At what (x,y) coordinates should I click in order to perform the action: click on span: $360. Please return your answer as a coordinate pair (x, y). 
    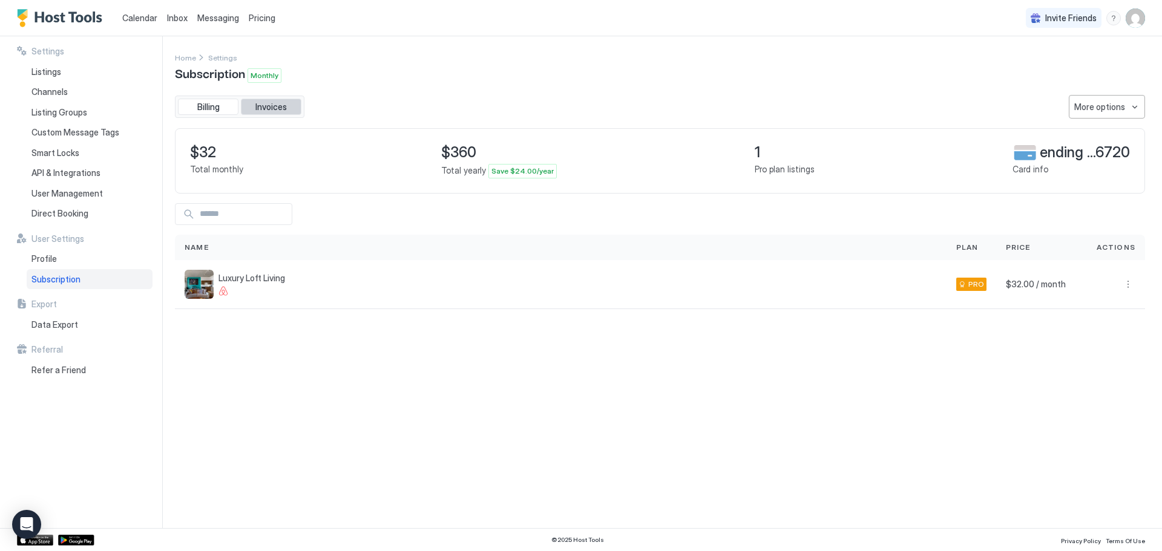
    Looking at the image, I should click on (499, 153).